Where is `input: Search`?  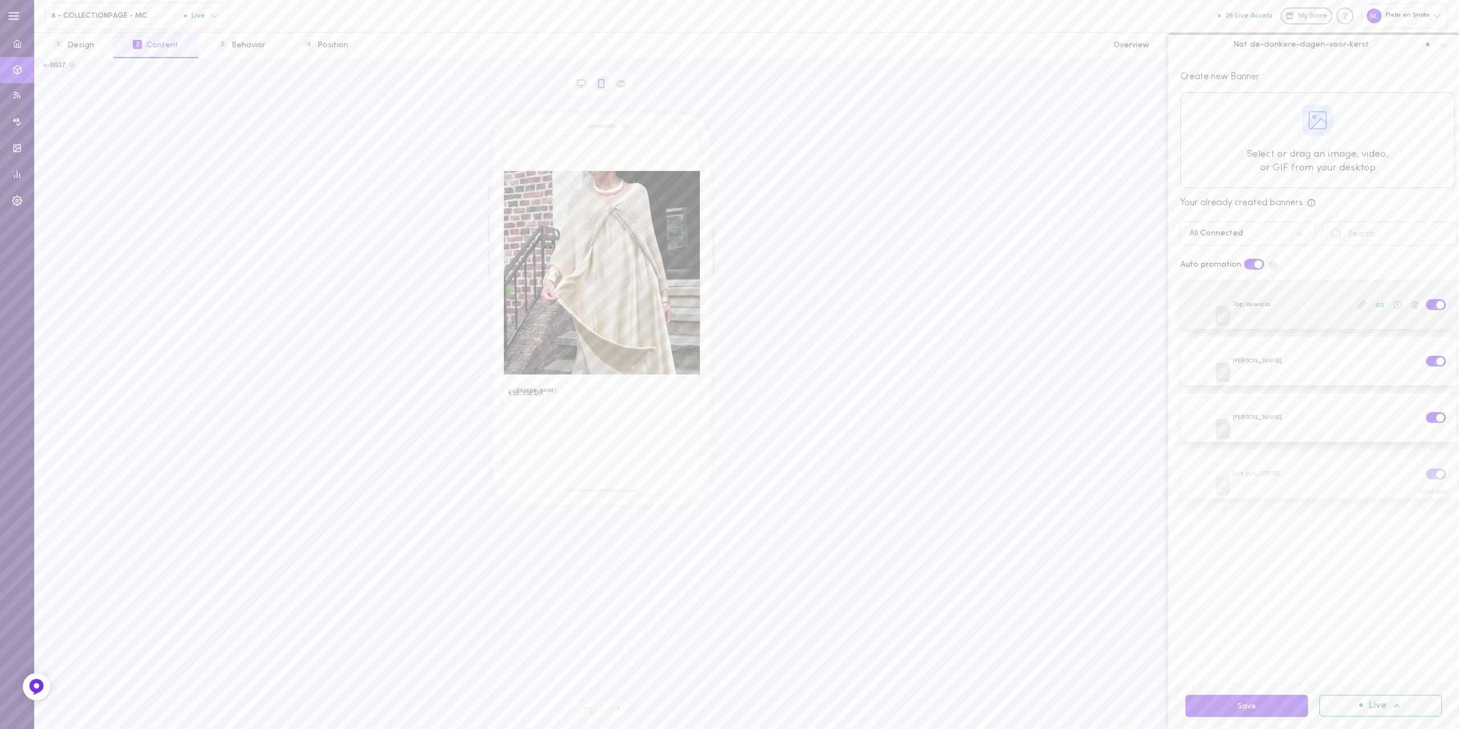
input: Search is located at coordinates (1389, 234).